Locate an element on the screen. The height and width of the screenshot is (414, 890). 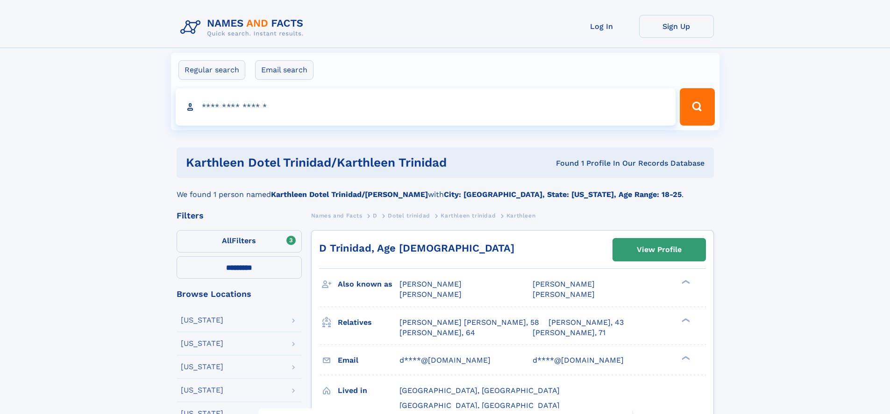
h1: karthleen dotel trinidad/karthleen trinidad is located at coordinates (343, 163).